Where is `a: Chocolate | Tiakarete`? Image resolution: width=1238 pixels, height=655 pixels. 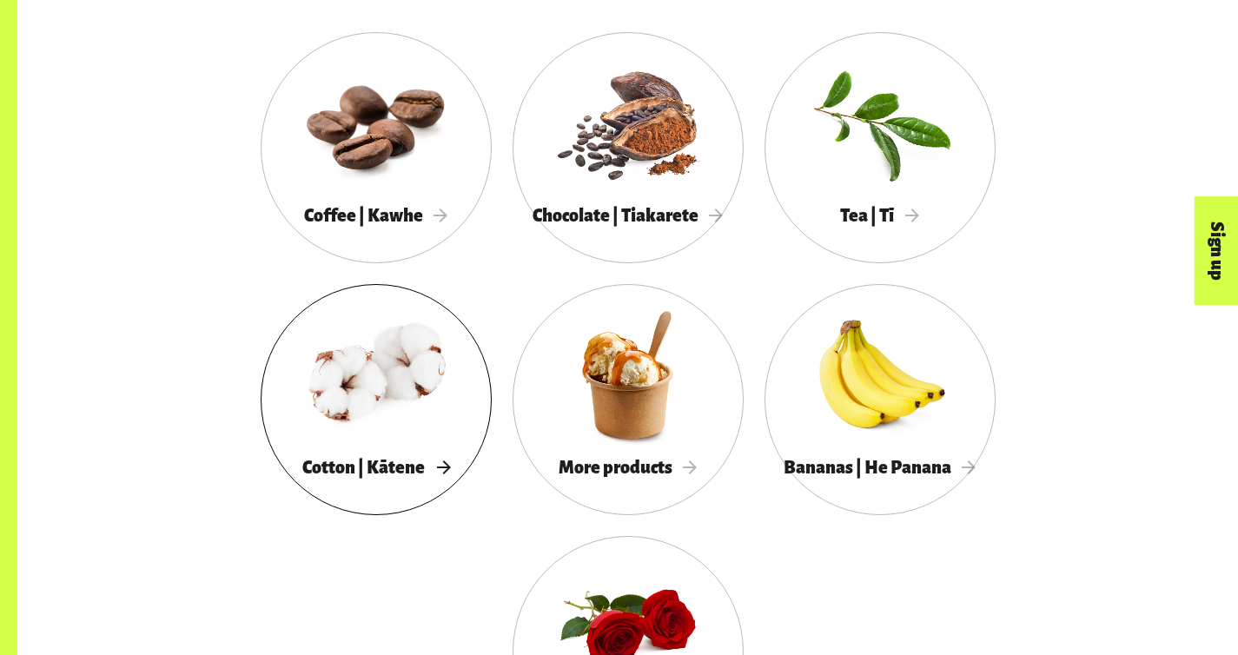
a: Chocolate | Tiakarete is located at coordinates (628, 148).